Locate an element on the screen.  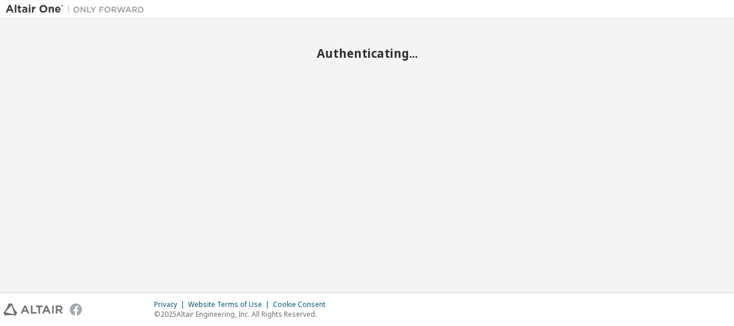
div: Privacy is located at coordinates (171, 304).